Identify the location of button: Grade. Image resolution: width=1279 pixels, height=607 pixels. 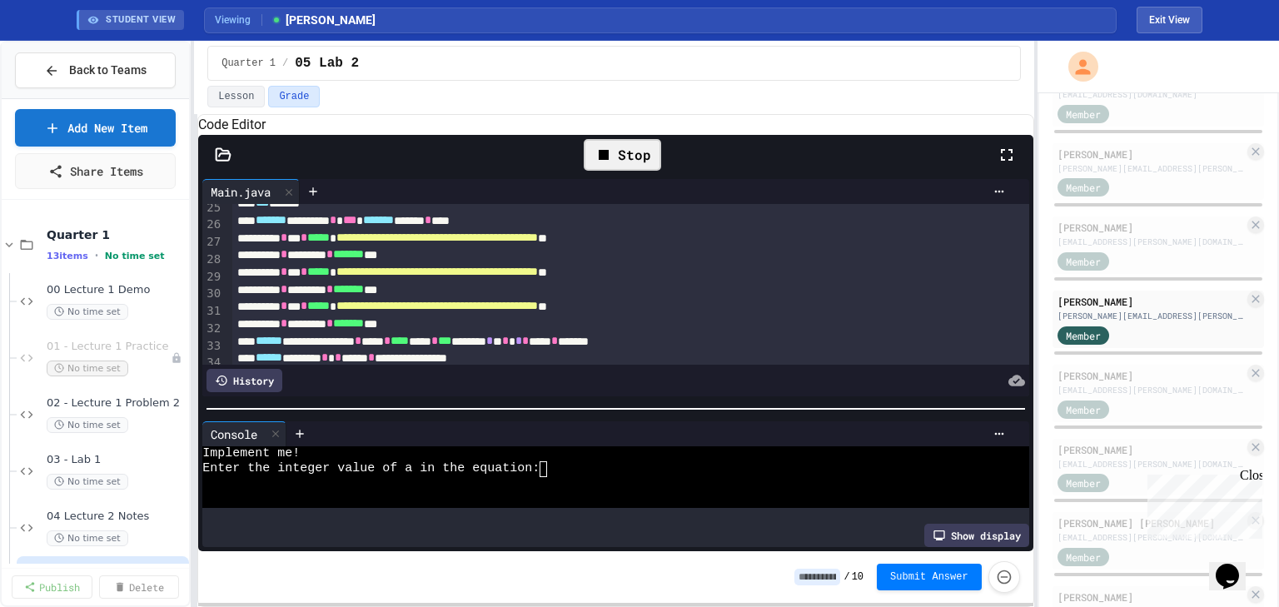
(294, 97).